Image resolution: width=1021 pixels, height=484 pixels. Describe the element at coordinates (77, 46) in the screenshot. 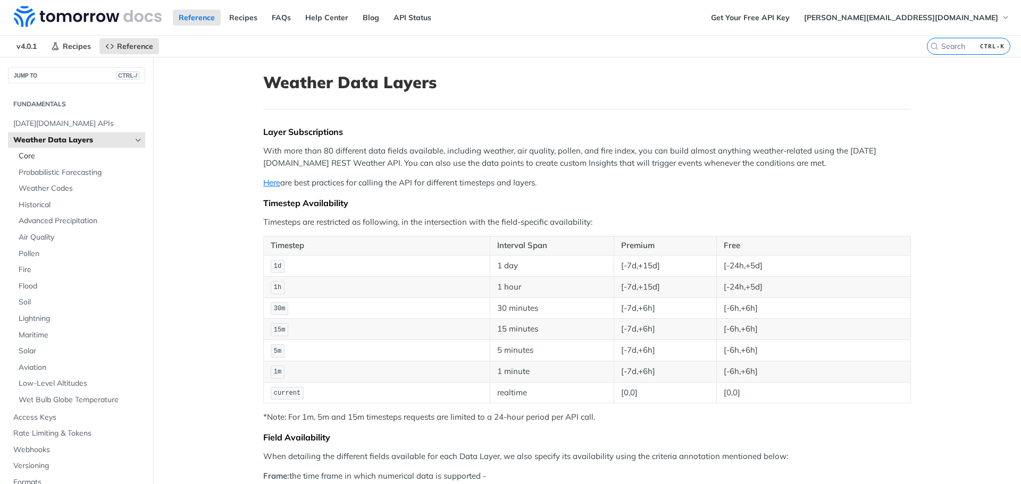

I see `span: Recipes` at that location.